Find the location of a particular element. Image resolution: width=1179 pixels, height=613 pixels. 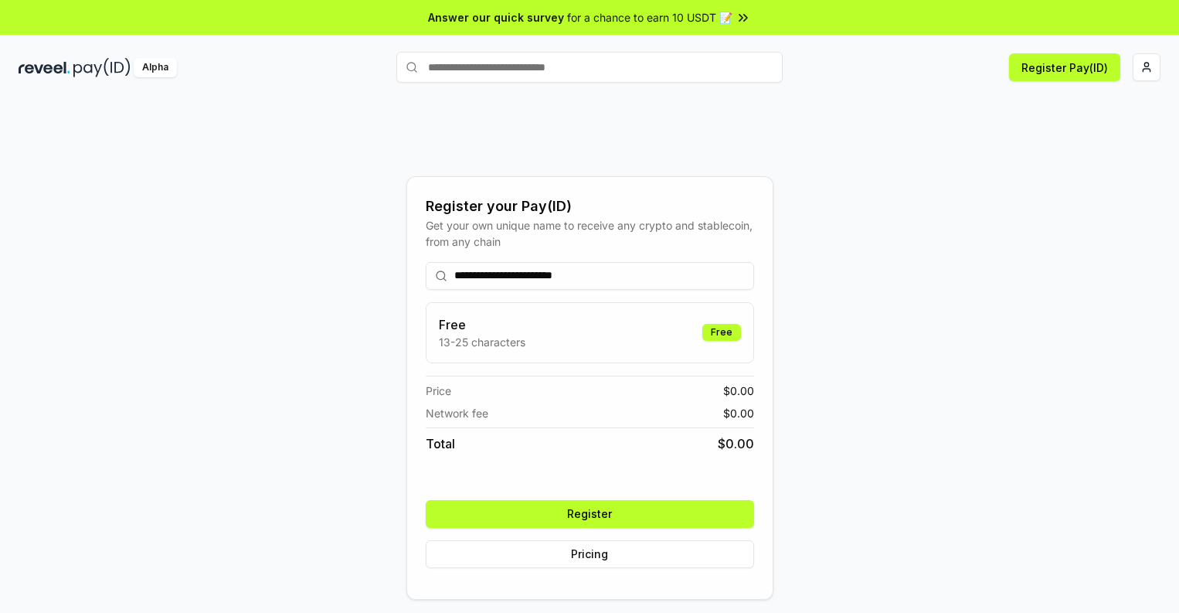

span: for a chance to earn 10 USDT 📝 is located at coordinates (650, 17).